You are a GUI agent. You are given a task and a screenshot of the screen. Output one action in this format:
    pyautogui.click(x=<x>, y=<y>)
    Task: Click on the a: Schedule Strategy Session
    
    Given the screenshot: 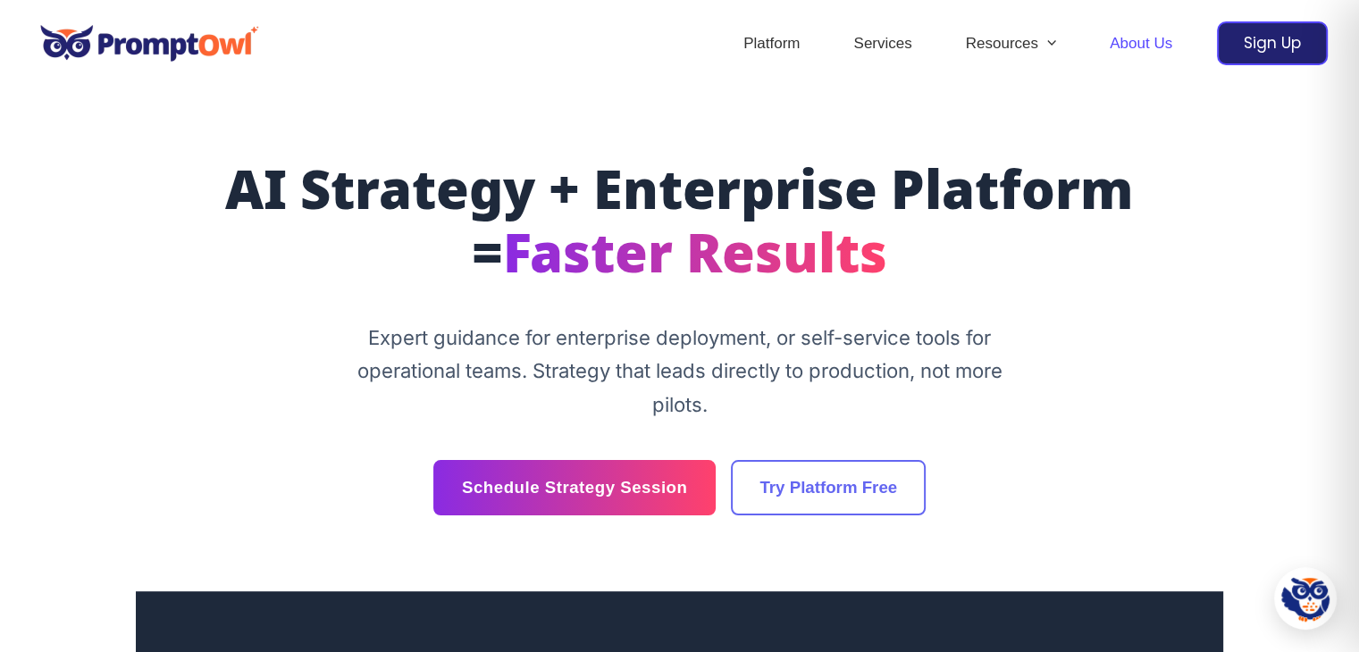 What is the action you would take?
    pyautogui.click(x=574, y=488)
    